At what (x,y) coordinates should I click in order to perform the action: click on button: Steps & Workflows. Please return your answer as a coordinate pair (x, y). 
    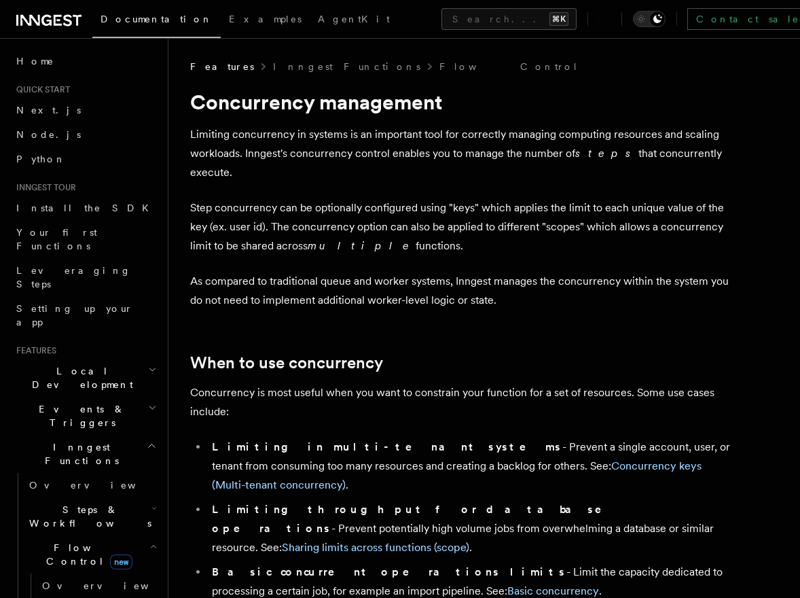
    Looking at the image, I should click on (92, 516).